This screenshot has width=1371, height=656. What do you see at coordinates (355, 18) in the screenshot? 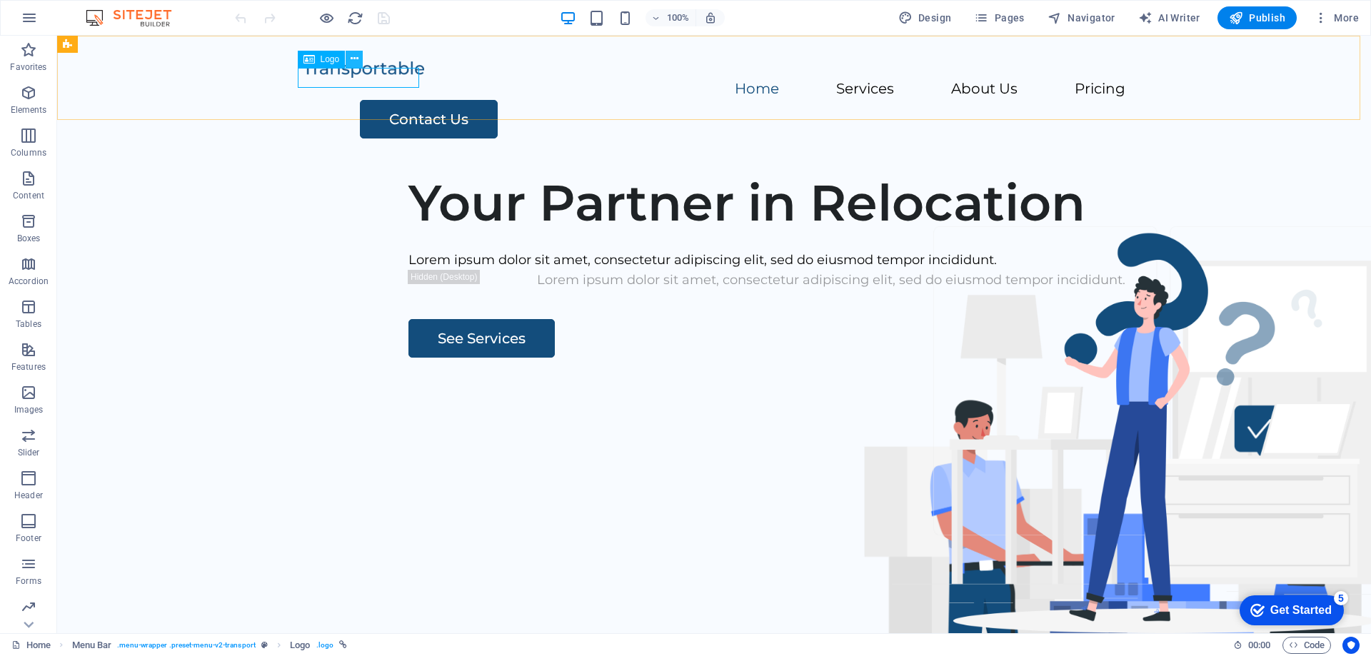
I see `button: reload` at bounding box center [355, 18].